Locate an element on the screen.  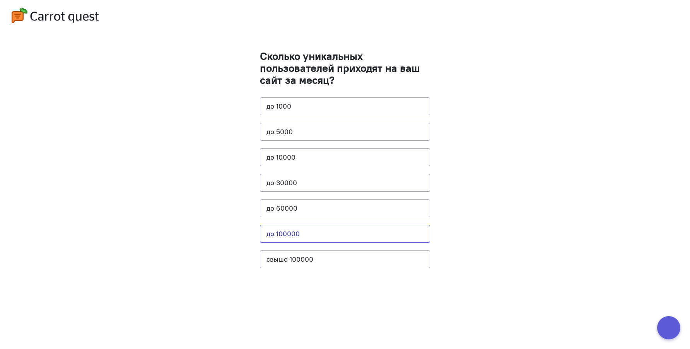
button: свыше 100000 is located at coordinates (345, 260).